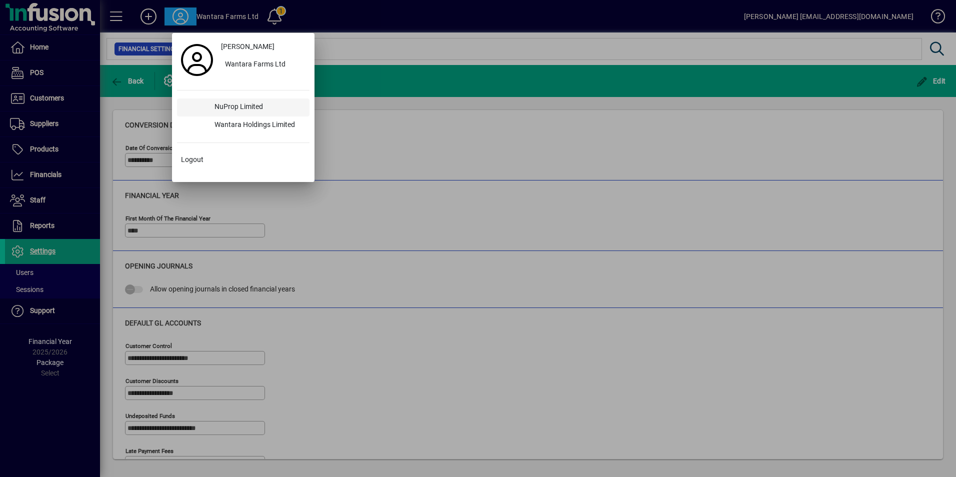 The width and height of the screenshot is (956, 477). What do you see at coordinates (243, 125) in the screenshot?
I see `button: Wantara Holdings Limited` at bounding box center [243, 125].